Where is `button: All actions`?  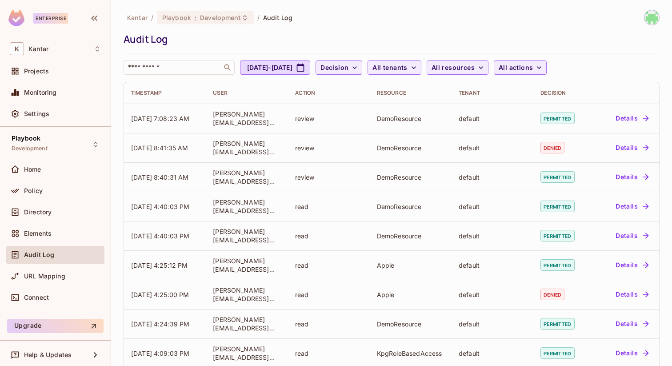 button: All actions is located at coordinates (520, 68).